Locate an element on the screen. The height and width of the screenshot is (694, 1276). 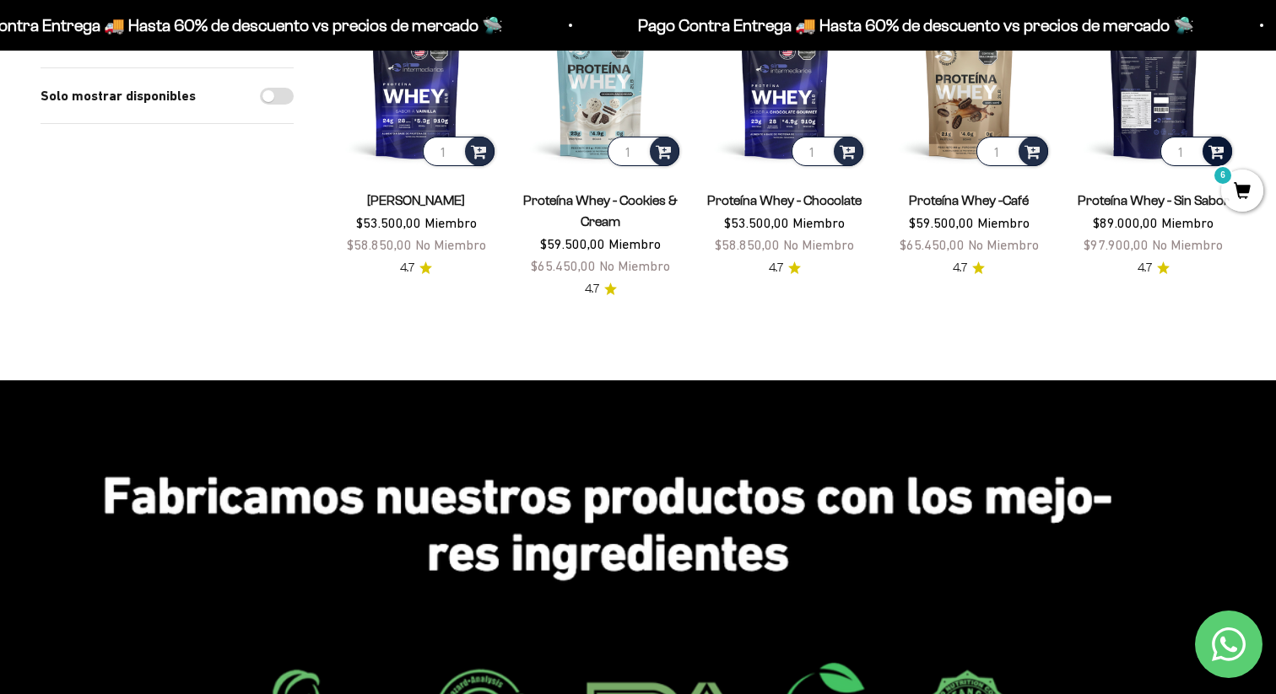
mark: 6 is located at coordinates (1222, 175).